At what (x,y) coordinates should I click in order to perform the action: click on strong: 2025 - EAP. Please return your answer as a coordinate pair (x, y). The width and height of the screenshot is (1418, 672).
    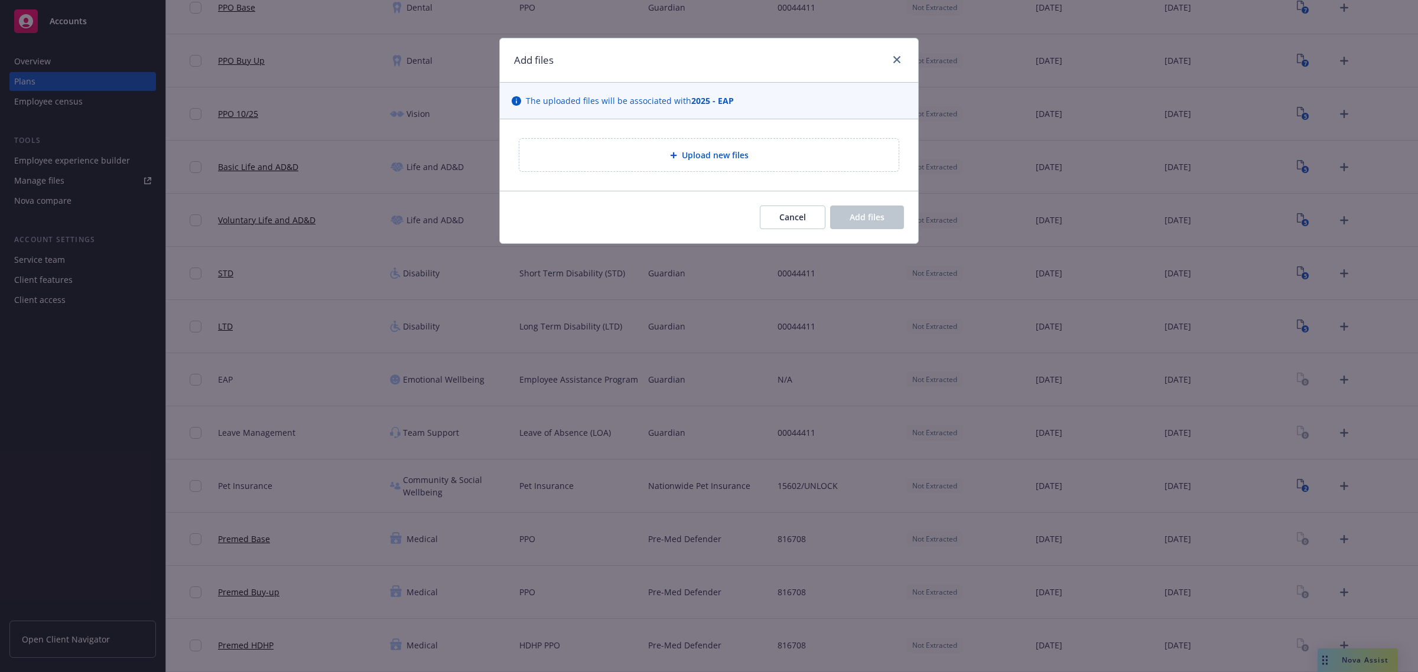
    Looking at the image, I should click on (712, 100).